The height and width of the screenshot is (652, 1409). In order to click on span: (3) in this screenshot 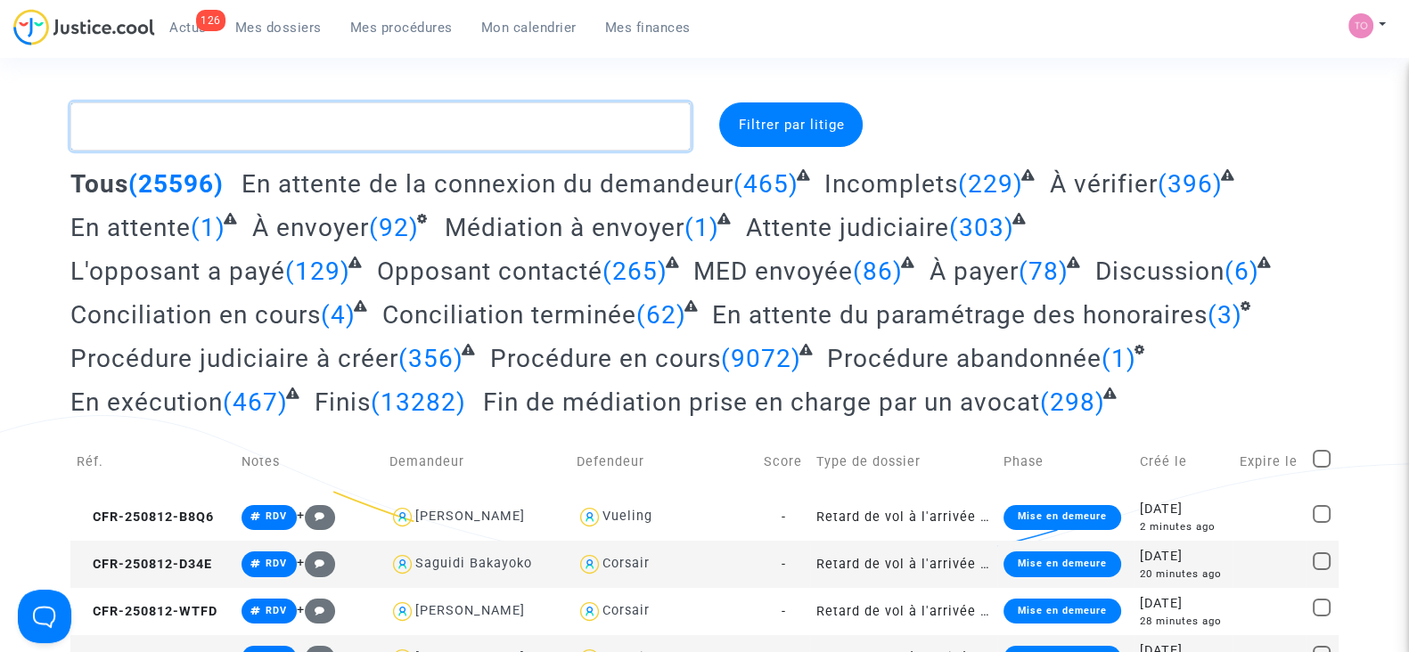, I will do `click(1224, 315)`.